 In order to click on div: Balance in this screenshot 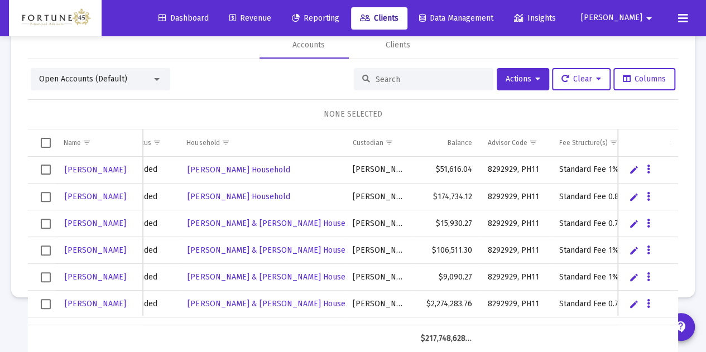, I will do `click(460, 143)`.